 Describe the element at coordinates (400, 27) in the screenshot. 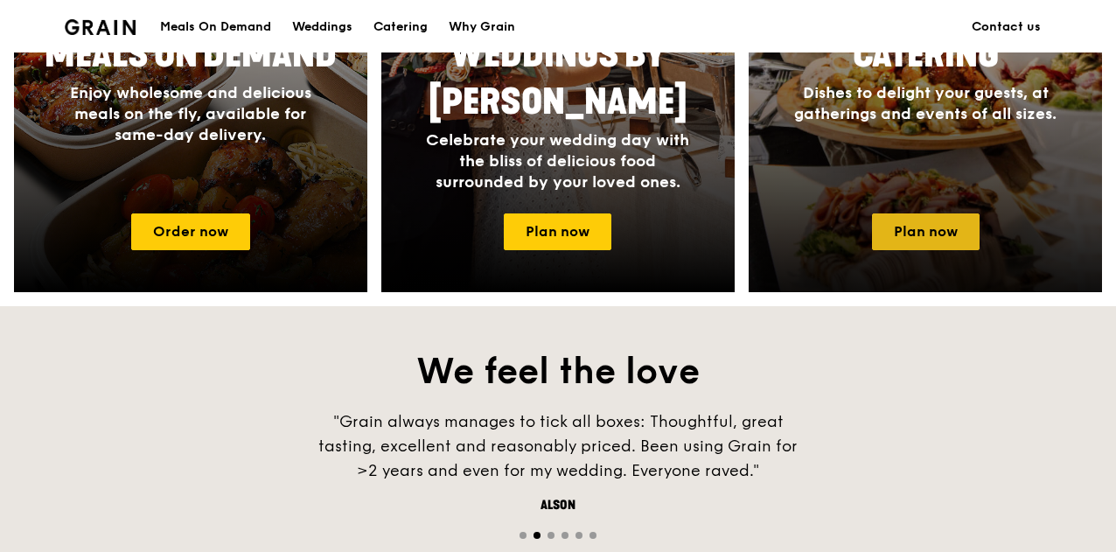

I see `div: Catering` at that location.